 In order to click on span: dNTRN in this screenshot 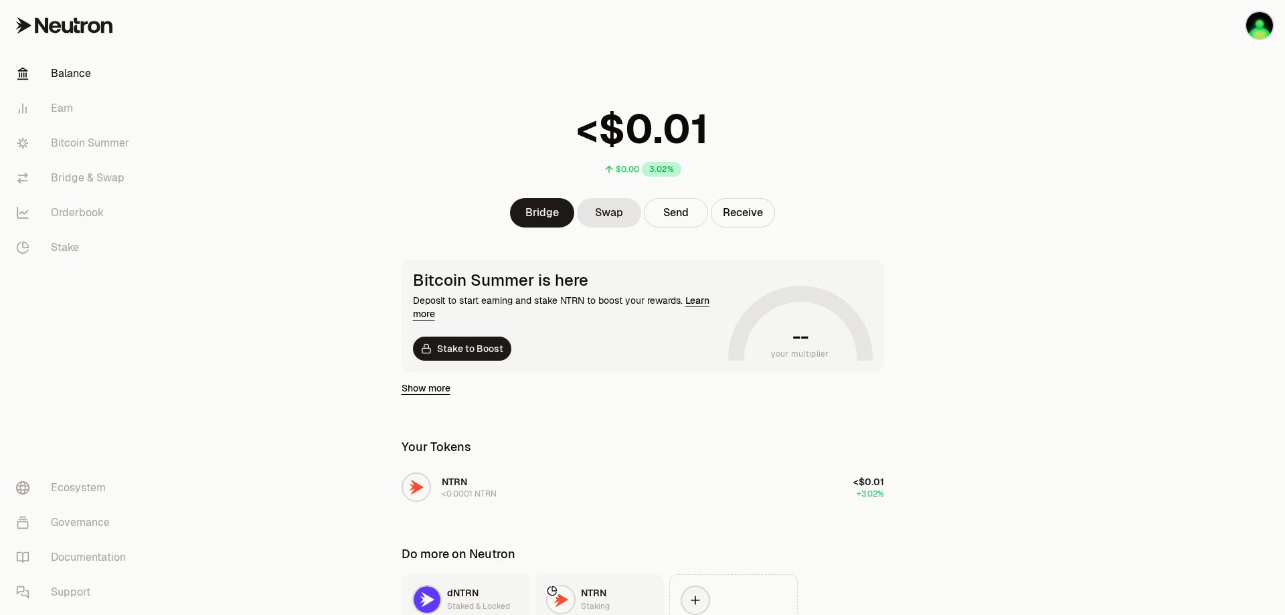, I will do `click(462, 593)`.